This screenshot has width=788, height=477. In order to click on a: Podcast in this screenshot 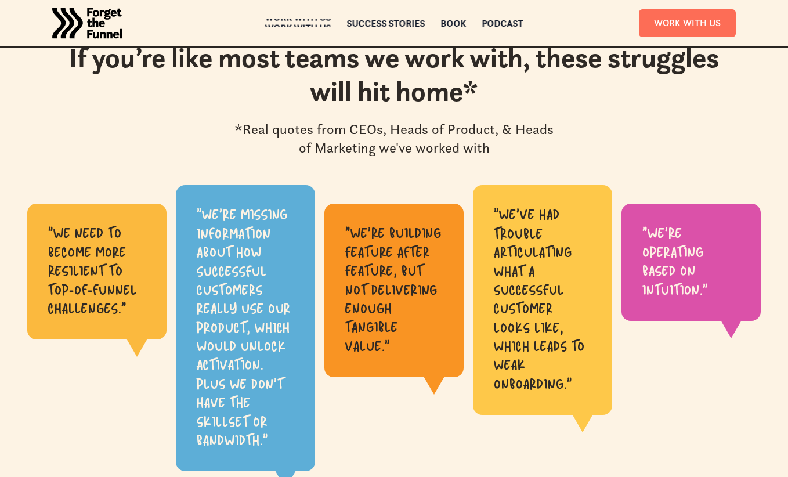, I will do `click(502, 23)`.